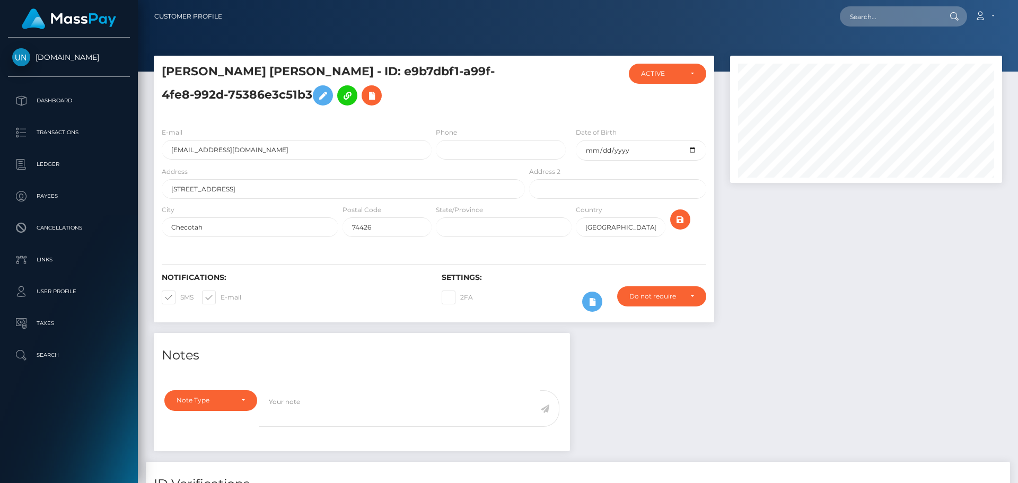 This screenshot has width=1018, height=483. I want to click on a: Cancellations, so click(69, 228).